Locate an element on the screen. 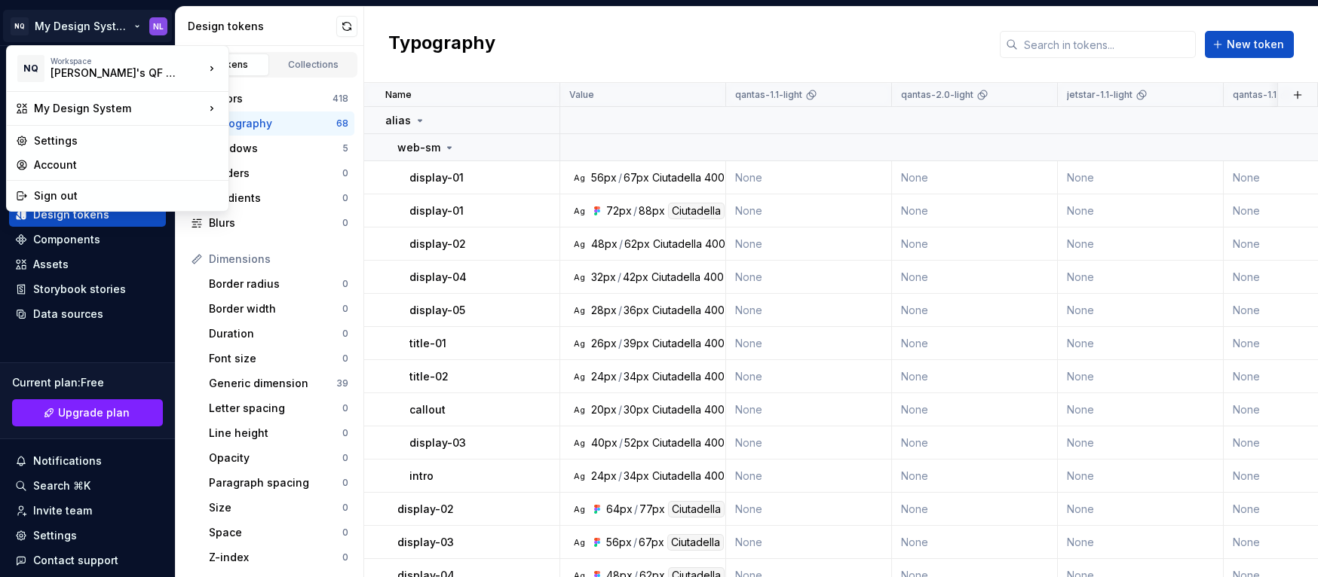 This screenshot has width=1318, height=577. div: Settings is located at coordinates (127, 141).